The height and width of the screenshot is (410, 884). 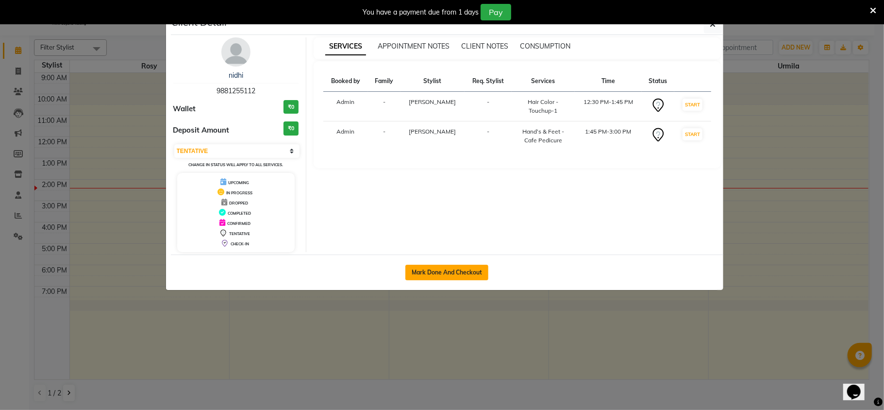 What do you see at coordinates (544, 81) in the screenshot?
I see `th: Services` at bounding box center [544, 81].